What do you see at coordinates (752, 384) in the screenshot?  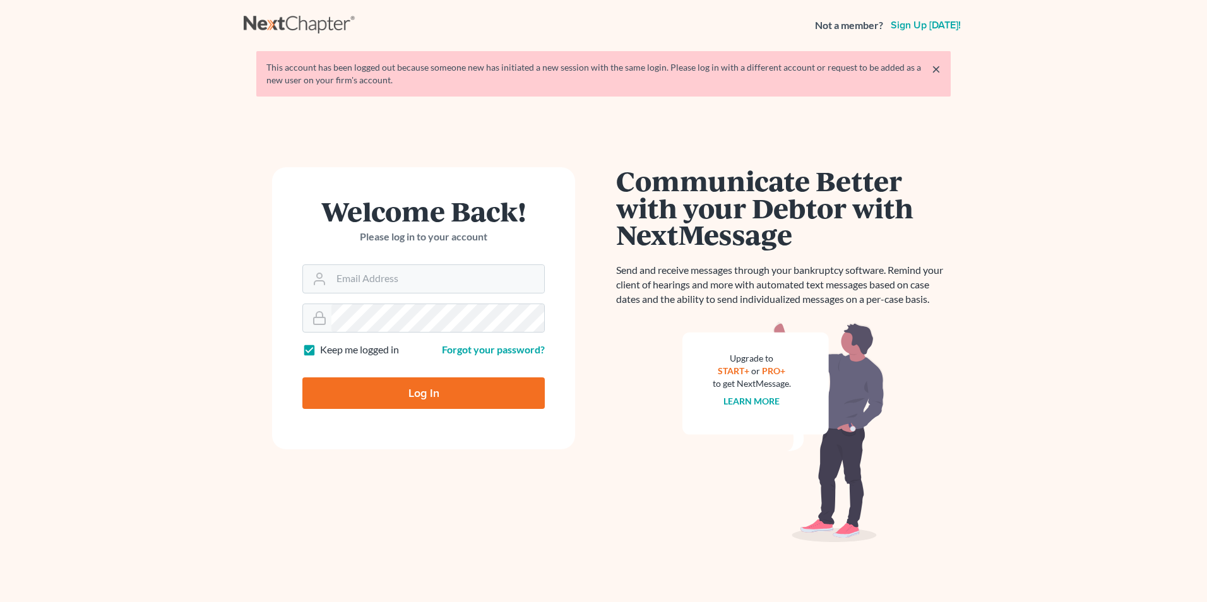 I see `div: to get NextMessage.` at bounding box center [752, 384].